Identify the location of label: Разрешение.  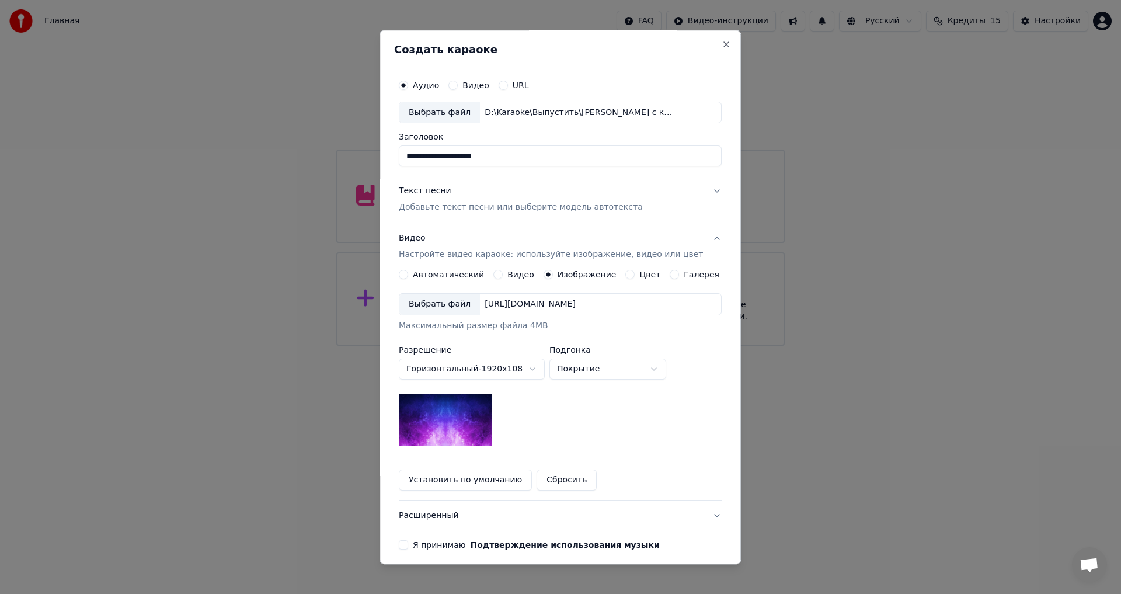
(472, 350).